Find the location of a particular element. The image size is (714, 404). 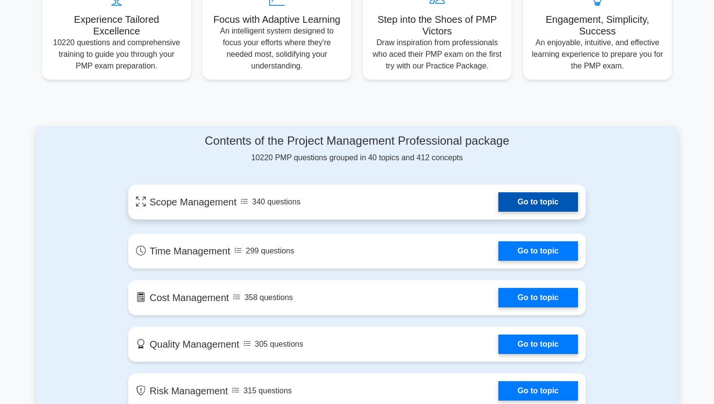

p: 10220 questions and comprehensive training to guide you through your PMP exam preparation. is located at coordinates (117, 54).